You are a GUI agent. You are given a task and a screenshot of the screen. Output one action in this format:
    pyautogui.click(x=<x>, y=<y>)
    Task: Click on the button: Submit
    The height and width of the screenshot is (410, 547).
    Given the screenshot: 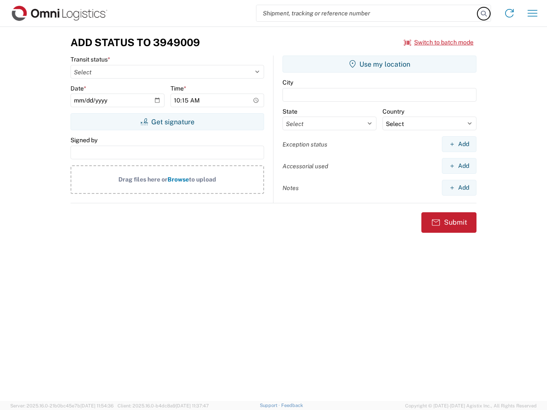 What is the action you would take?
    pyautogui.click(x=449, y=223)
    